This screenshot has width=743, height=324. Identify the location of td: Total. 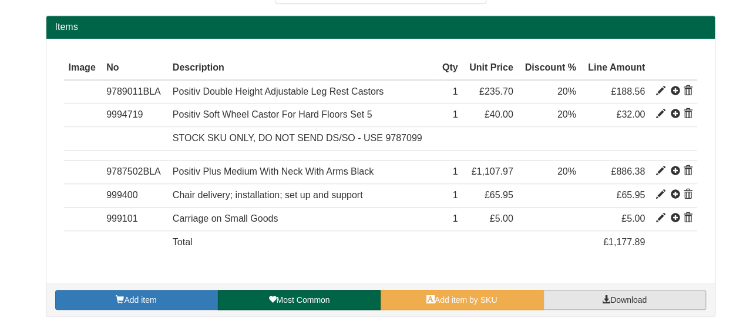
(302, 241).